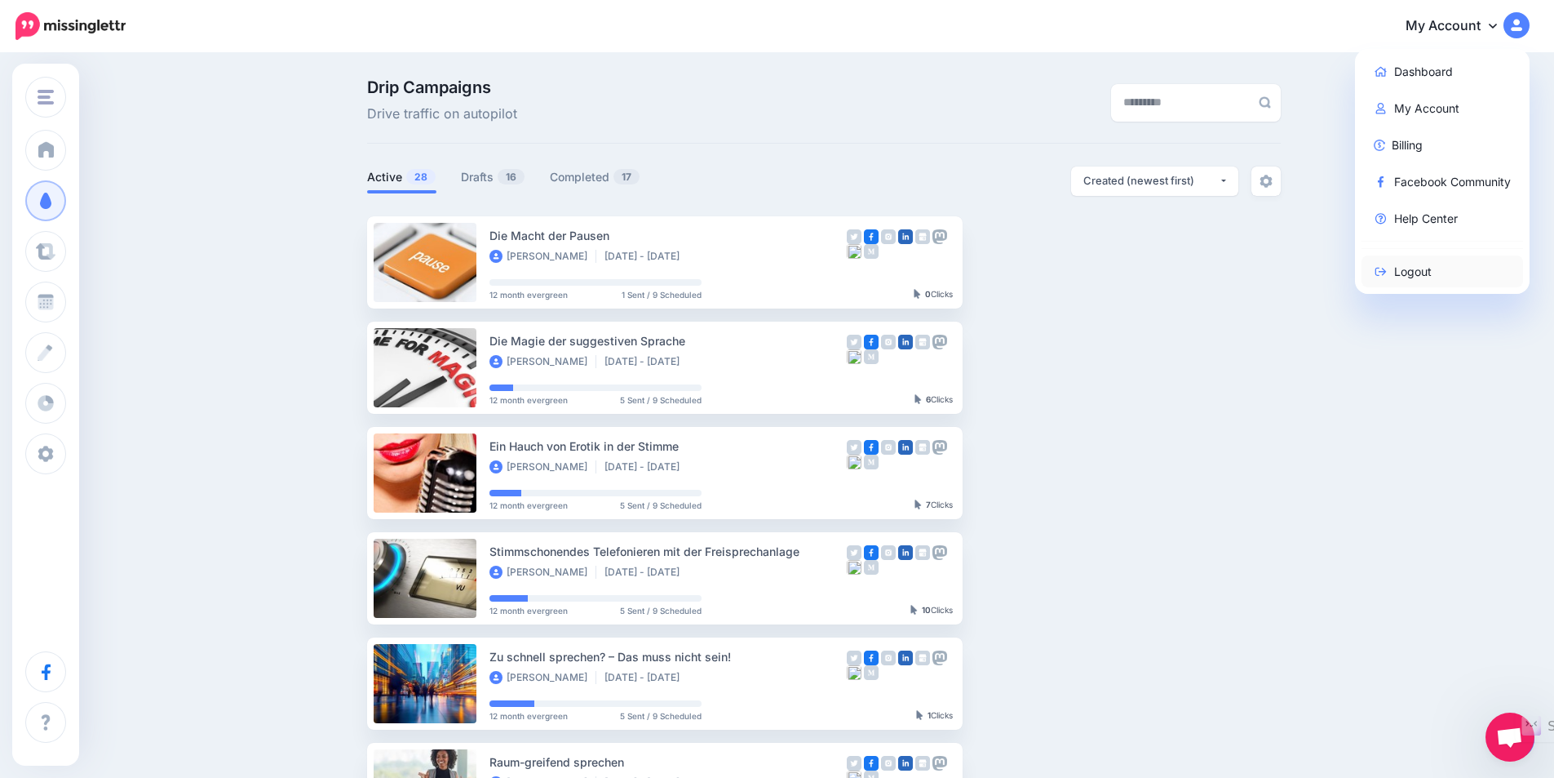  Describe the element at coordinates (928, 294) in the screenshot. I see `b: 0` at that location.